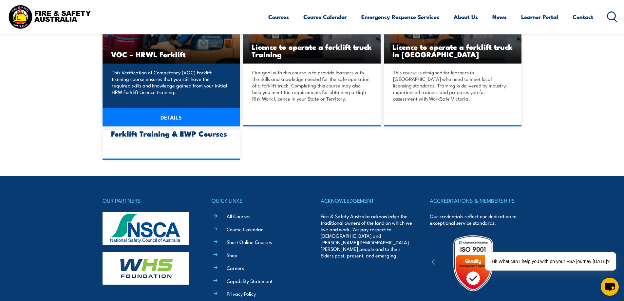 The height and width of the screenshot is (301, 624). I want to click on a: Shop, so click(232, 255).